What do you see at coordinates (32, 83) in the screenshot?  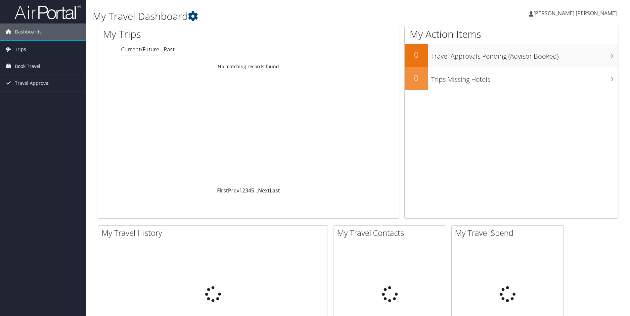 I see `span: Travel Approval` at bounding box center [32, 83].